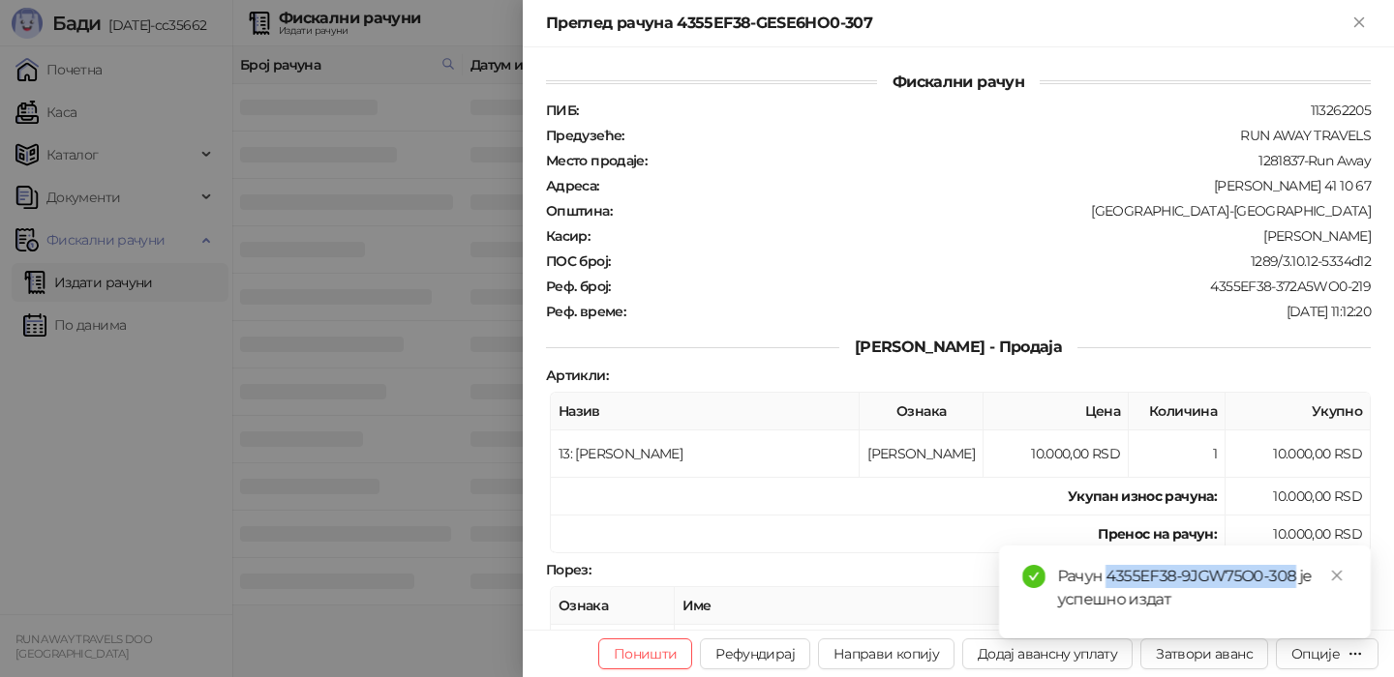 This screenshot has height=677, width=1394. What do you see at coordinates (992, 286) in the screenshot?
I see `div: 4355EF38-372A5WO0-219` at bounding box center [992, 286].